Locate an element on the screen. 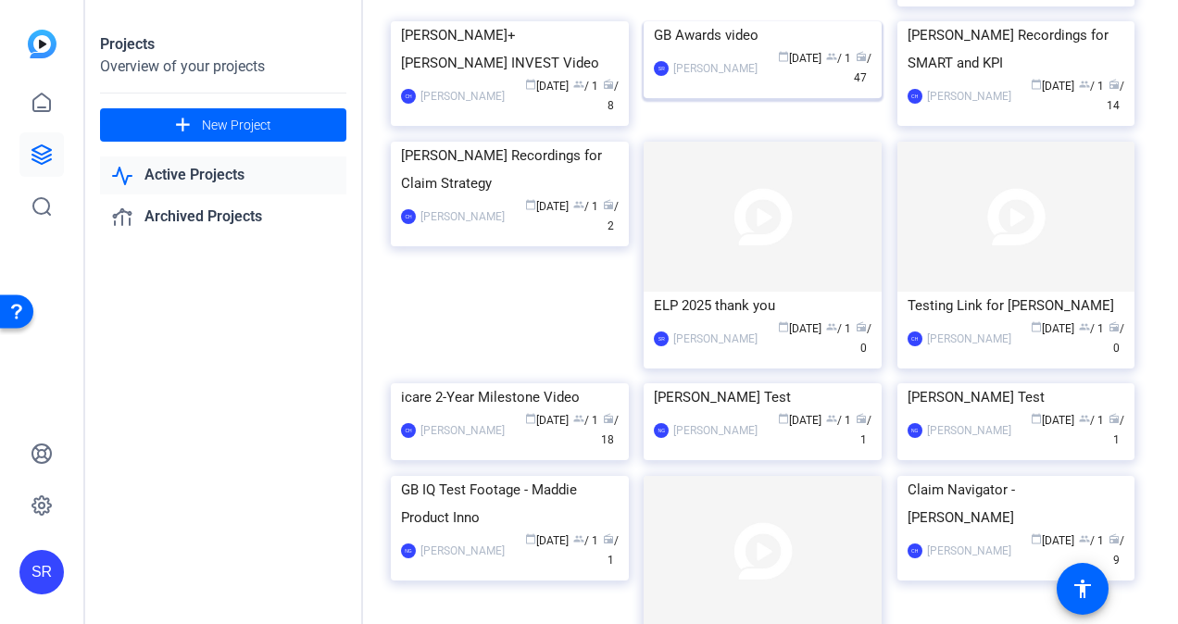 The width and height of the screenshot is (1178, 624). span: / 47 is located at coordinates (862, 68).